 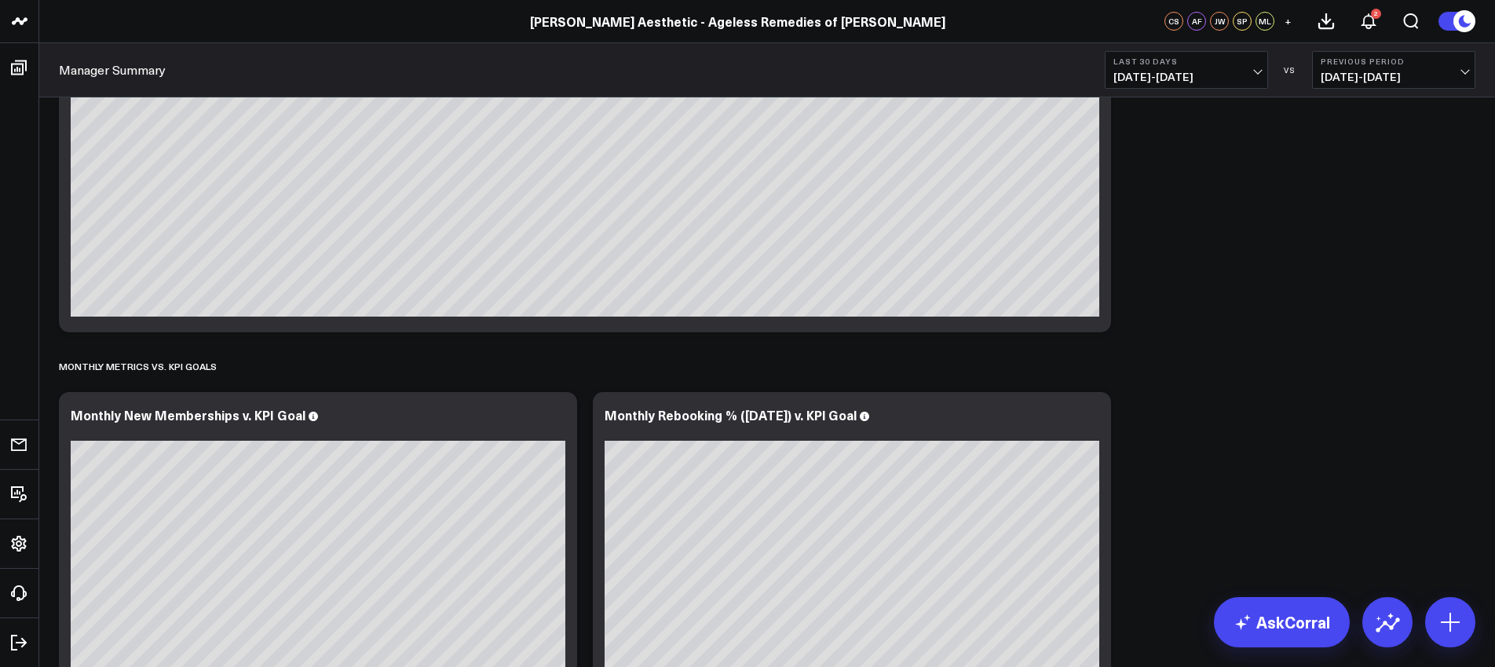 What do you see at coordinates (137, 366) in the screenshot?
I see `div: Monthly Metrics vs. KPI Goals` at bounding box center [137, 366].